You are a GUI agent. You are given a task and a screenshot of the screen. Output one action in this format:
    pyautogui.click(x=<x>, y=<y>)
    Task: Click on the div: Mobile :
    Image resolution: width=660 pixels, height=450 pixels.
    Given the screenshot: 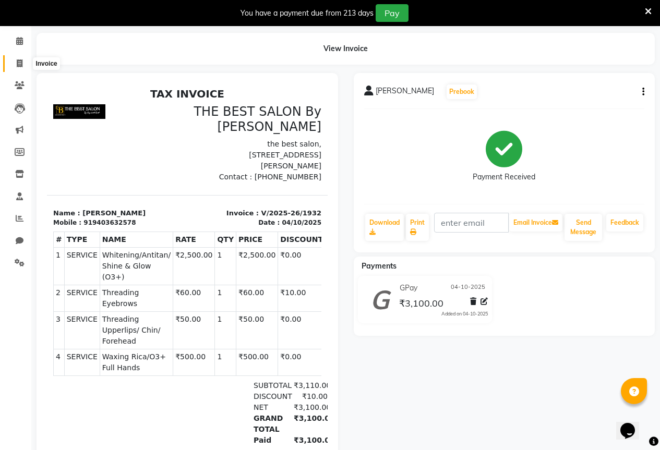 What is the action you would take?
    pyautogui.click(x=20, y=139)
    